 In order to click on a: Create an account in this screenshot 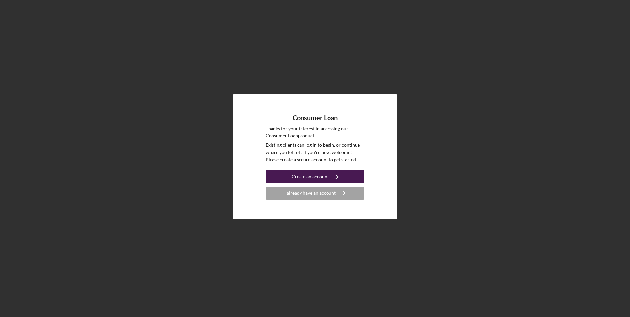, I will do `click(315, 177)`.